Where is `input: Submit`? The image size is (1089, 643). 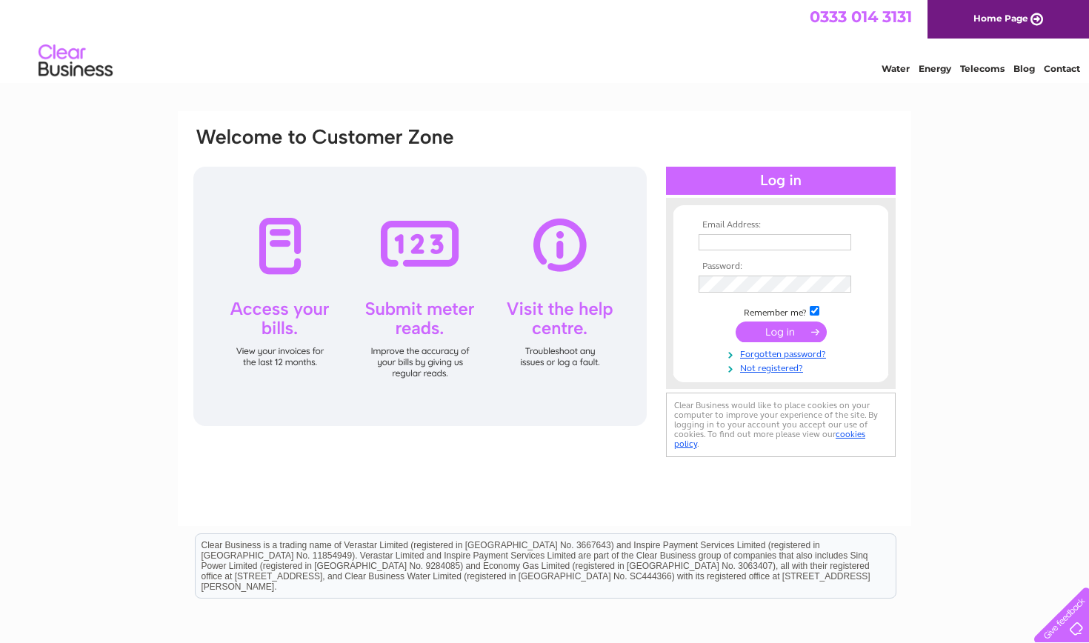 input: Submit is located at coordinates (781, 332).